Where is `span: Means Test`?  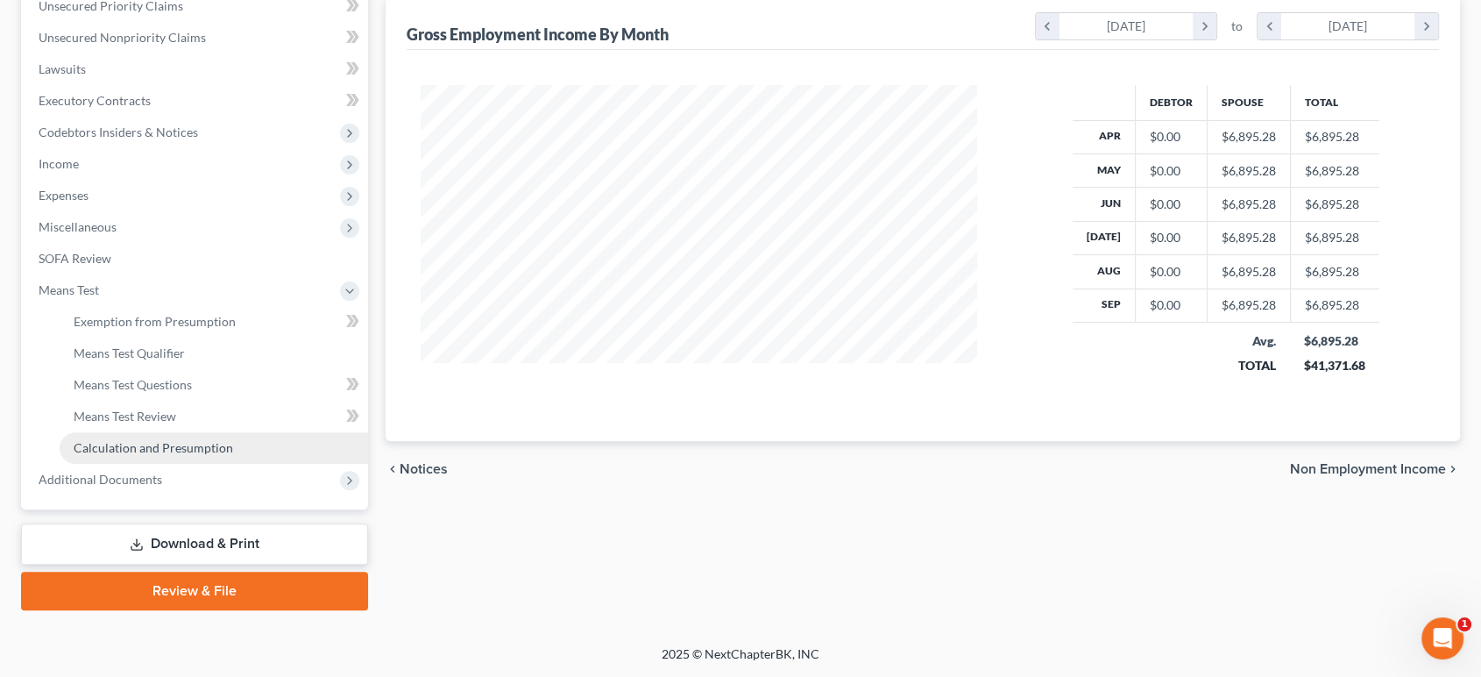 span: Means Test is located at coordinates (68, 289).